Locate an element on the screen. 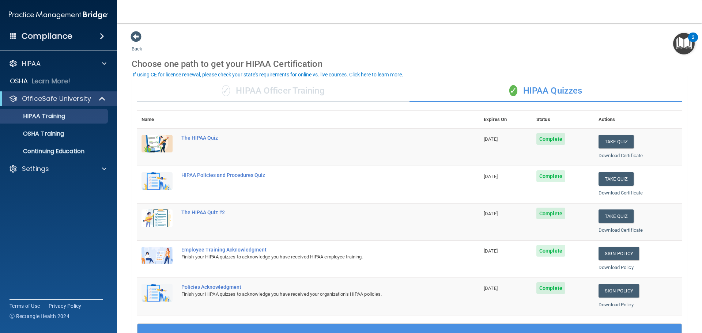  a: HIPAA is located at coordinates (57, 64).